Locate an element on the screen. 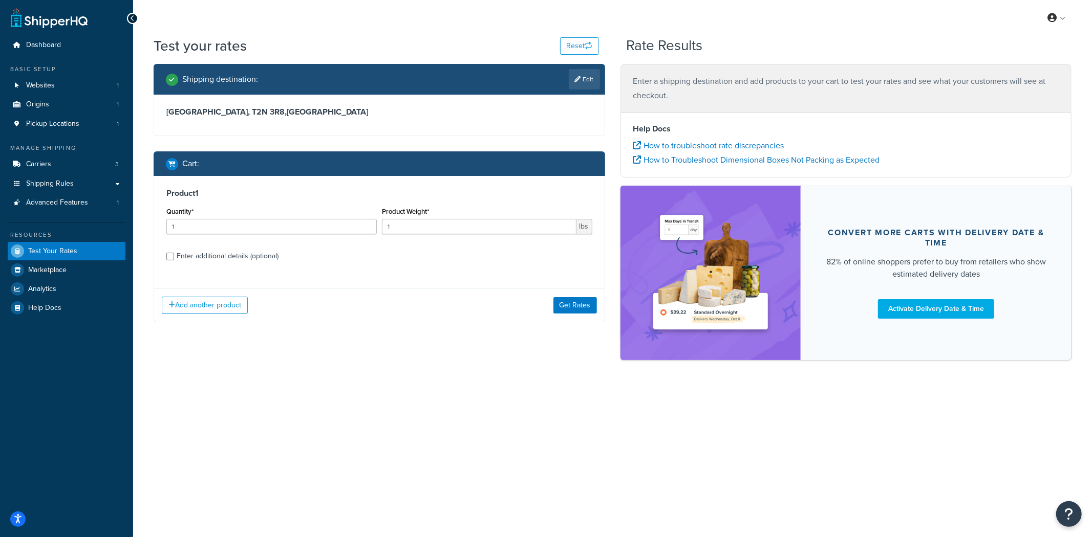 The height and width of the screenshot is (537, 1092). span: Carriers is located at coordinates (38, 164).